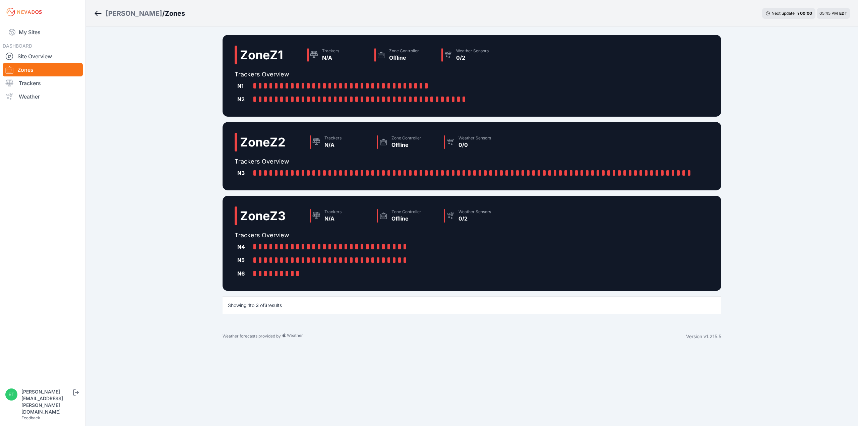 The image size is (858, 426). Describe the element at coordinates (139, 13) in the screenshot. I see `nav: Breadcrumb` at that location.